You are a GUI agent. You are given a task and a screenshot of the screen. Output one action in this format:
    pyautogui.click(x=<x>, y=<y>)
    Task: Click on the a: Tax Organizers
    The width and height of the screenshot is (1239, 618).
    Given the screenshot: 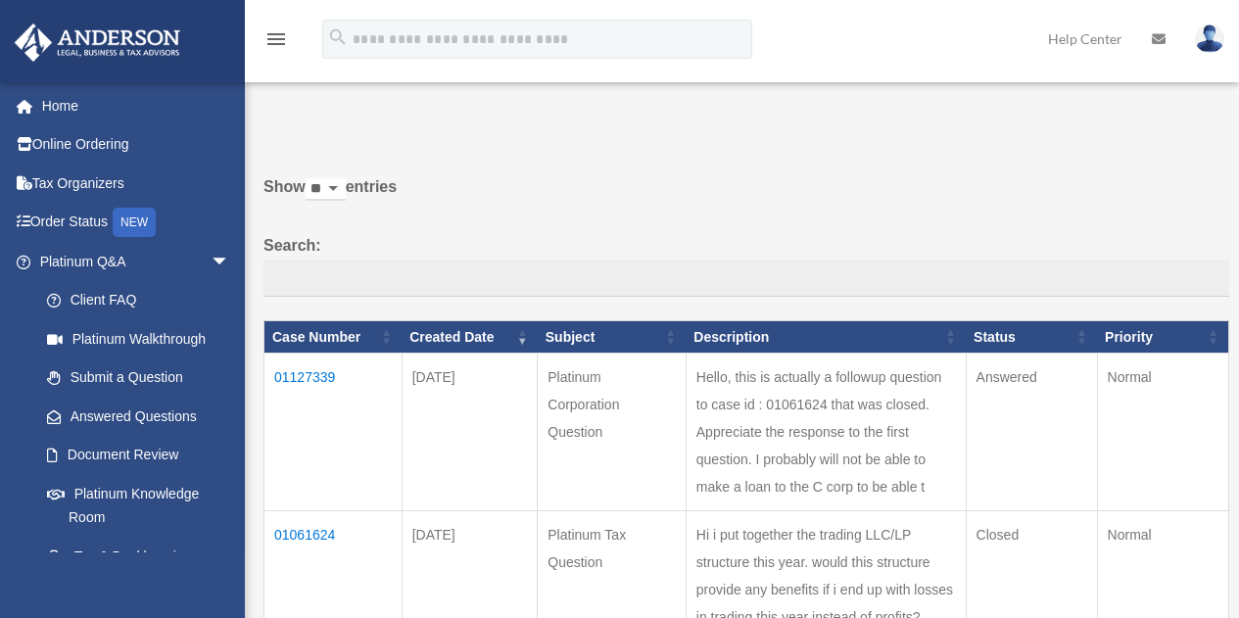 What is the action you would take?
    pyautogui.click(x=136, y=183)
    